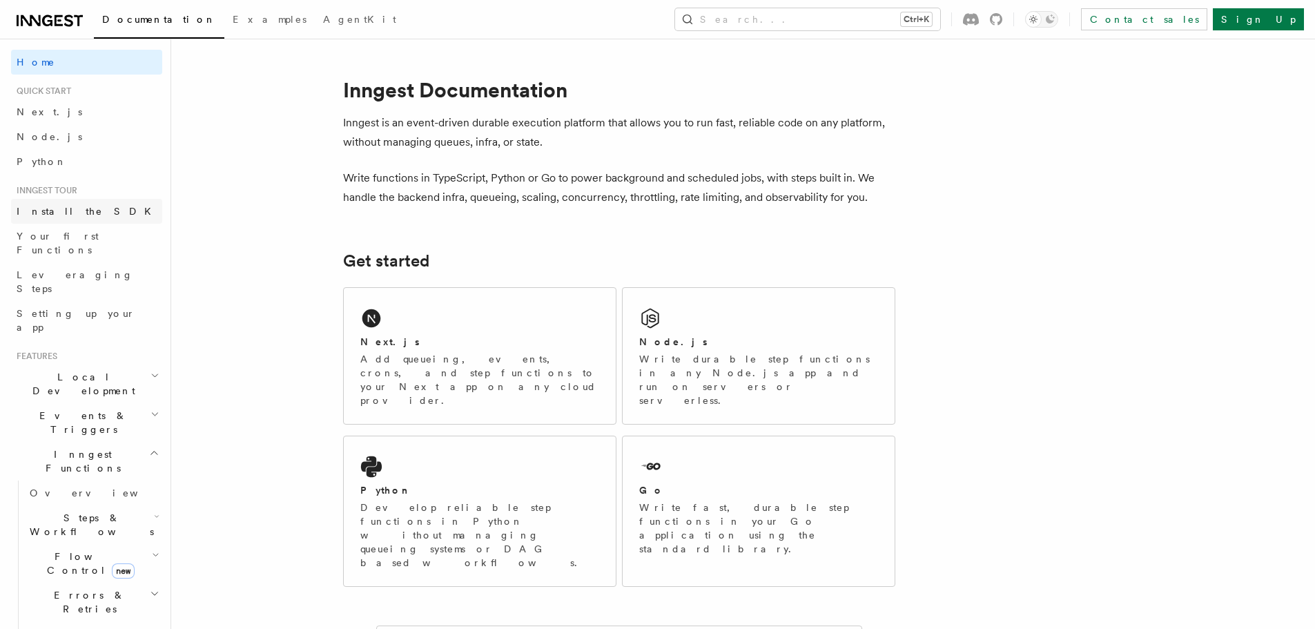 This screenshot has height=629, width=1315. I want to click on a: Leveraging Steps, so click(86, 282).